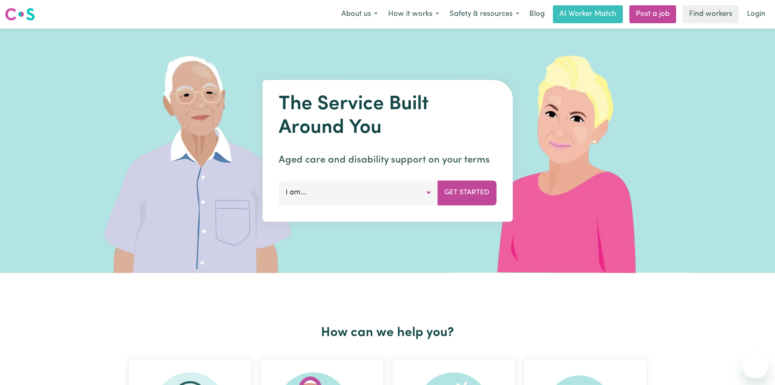 This screenshot has height=385, width=775. What do you see at coordinates (388, 333) in the screenshot?
I see `h2: How can we help you?` at bounding box center [388, 333].